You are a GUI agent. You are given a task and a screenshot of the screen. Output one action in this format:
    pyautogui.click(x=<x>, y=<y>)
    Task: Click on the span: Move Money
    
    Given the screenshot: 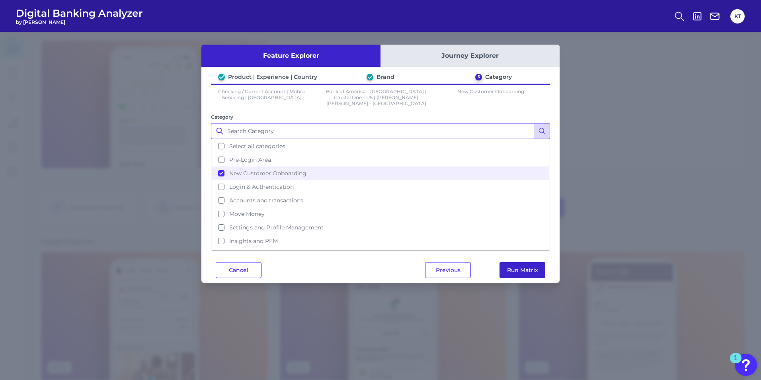 What is the action you would take?
    pyautogui.click(x=247, y=214)
    